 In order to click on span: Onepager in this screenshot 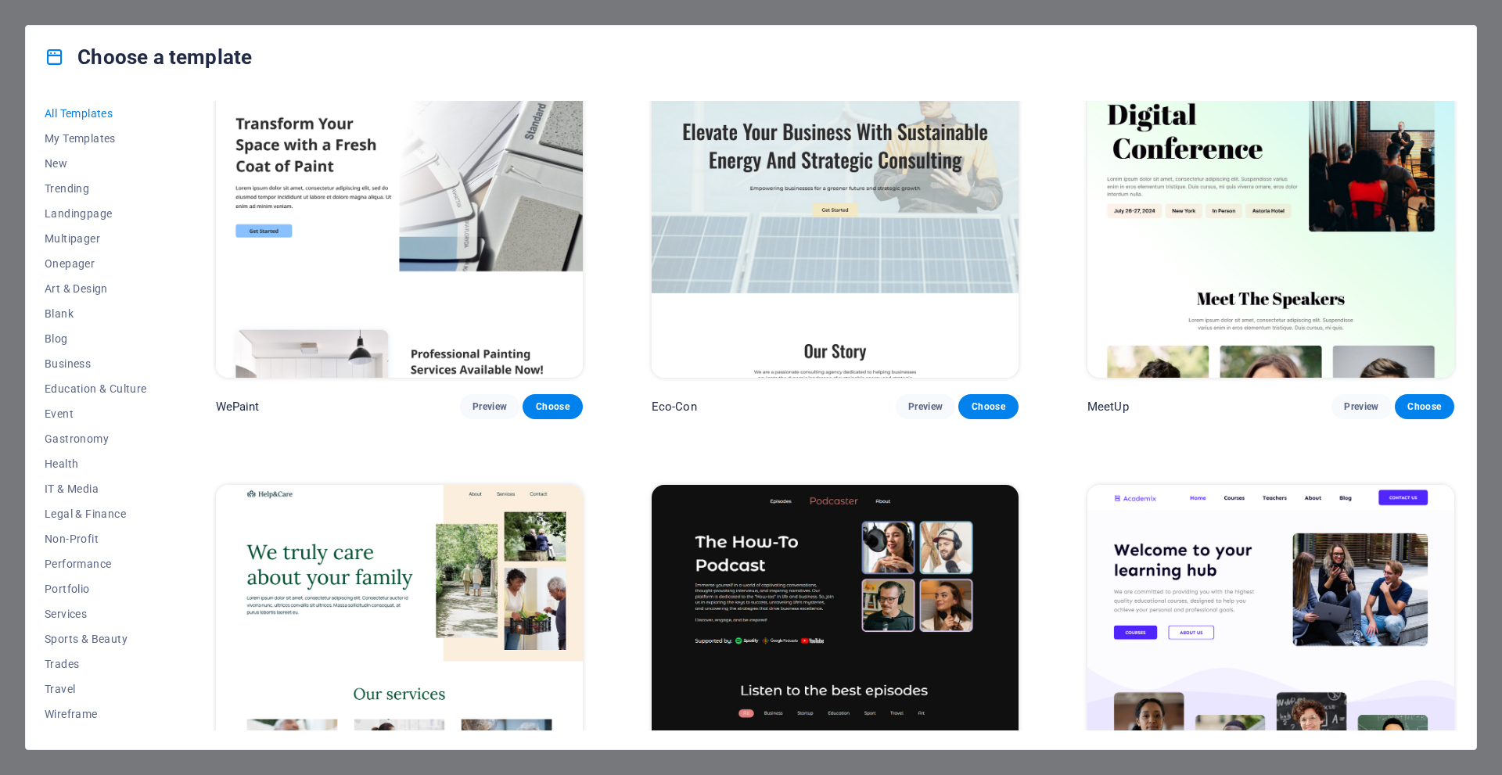, I will do `click(95, 264)`.